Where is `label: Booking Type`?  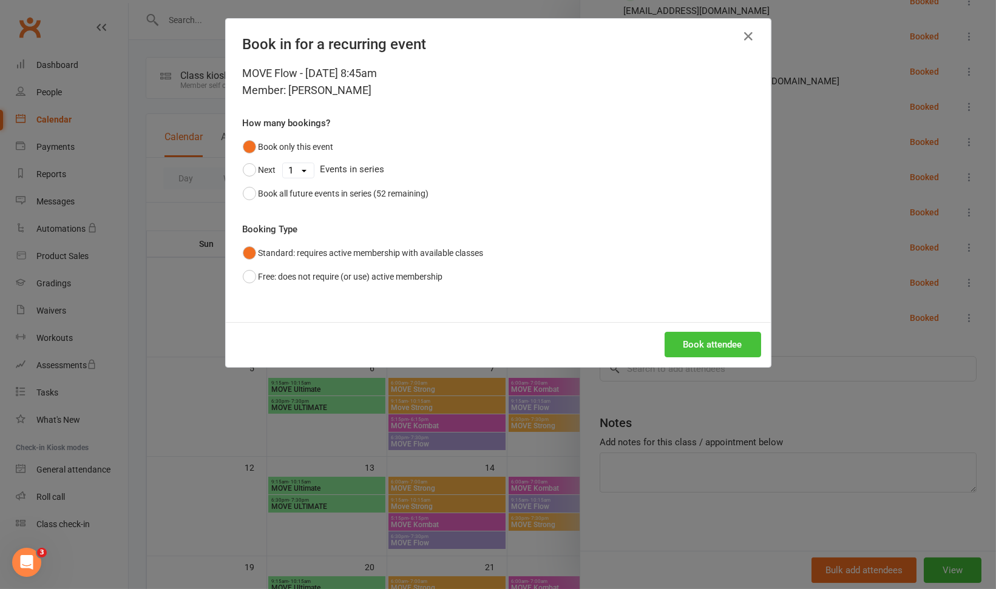
label: Booking Type is located at coordinates (270, 229).